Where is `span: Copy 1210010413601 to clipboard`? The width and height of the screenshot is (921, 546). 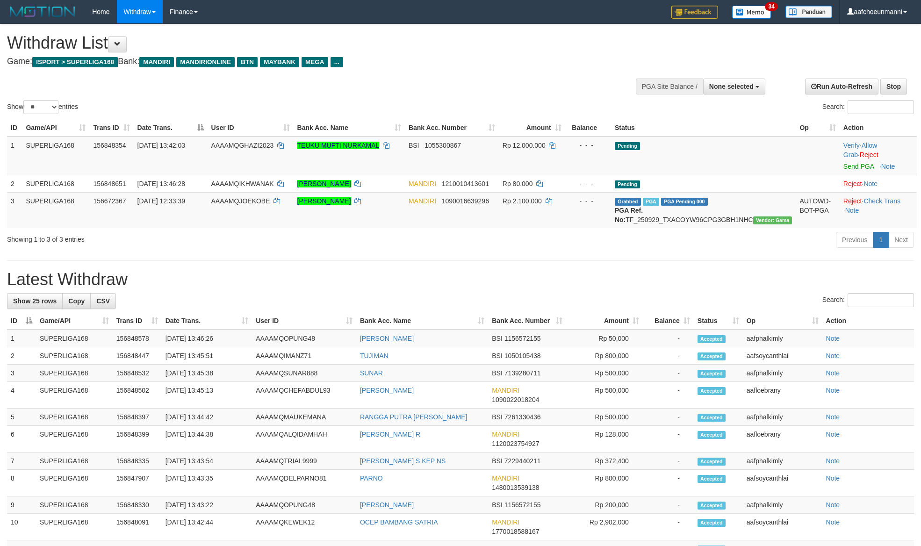 span: Copy 1210010413601 to clipboard is located at coordinates (465, 184).